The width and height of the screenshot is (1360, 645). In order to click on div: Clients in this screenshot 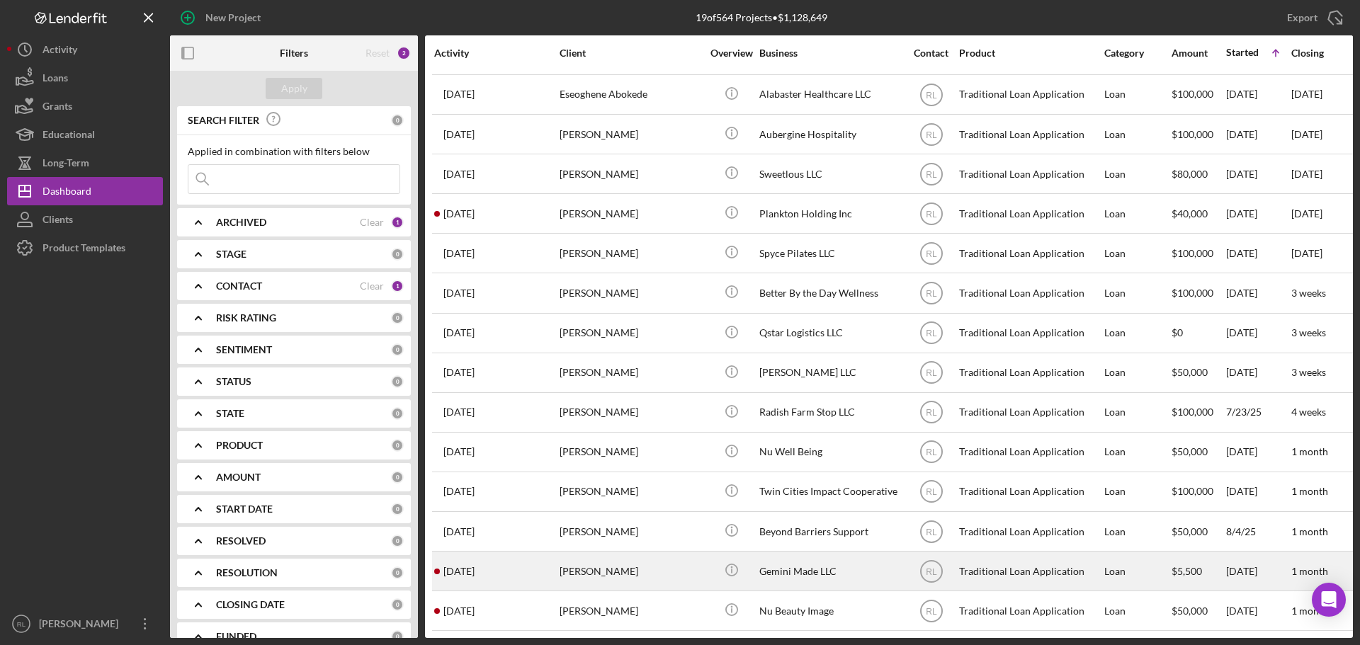, I will do `click(57, 221)`.